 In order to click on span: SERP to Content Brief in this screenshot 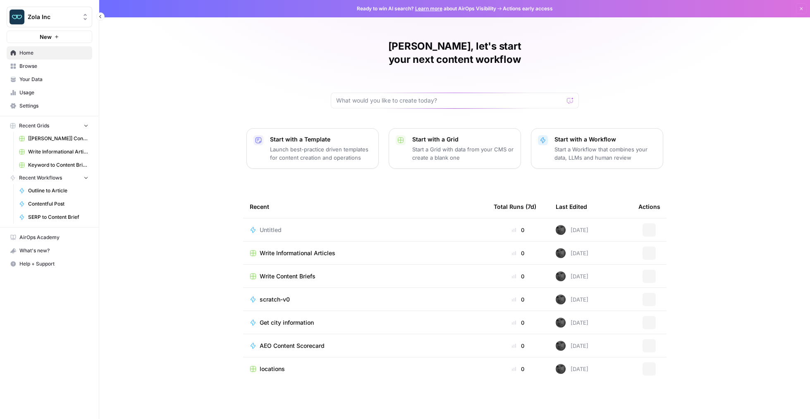, I will do `click(58, 217)`.